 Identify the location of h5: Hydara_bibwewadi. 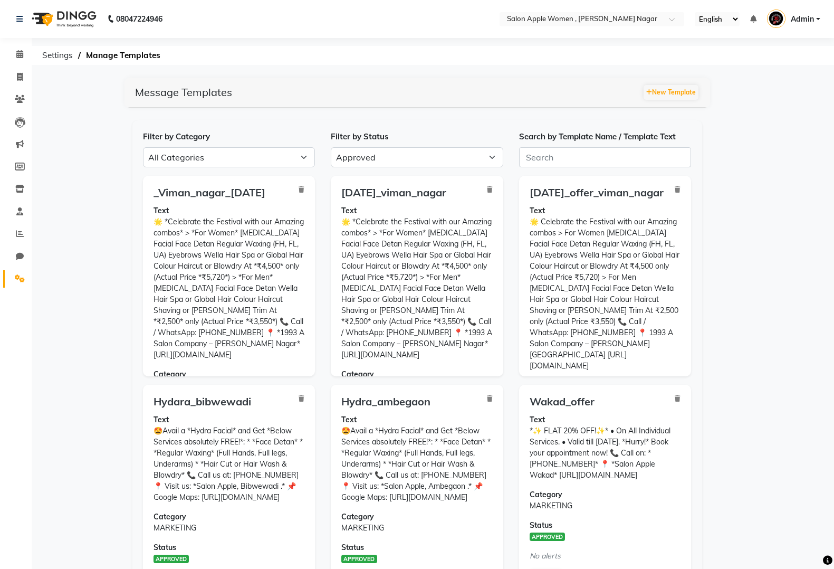
(229, 401).